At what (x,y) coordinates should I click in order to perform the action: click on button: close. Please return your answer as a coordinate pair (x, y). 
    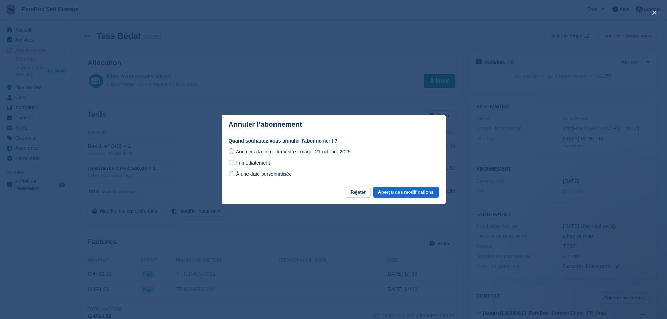
    Looking at the image, I should click on (654, 13).